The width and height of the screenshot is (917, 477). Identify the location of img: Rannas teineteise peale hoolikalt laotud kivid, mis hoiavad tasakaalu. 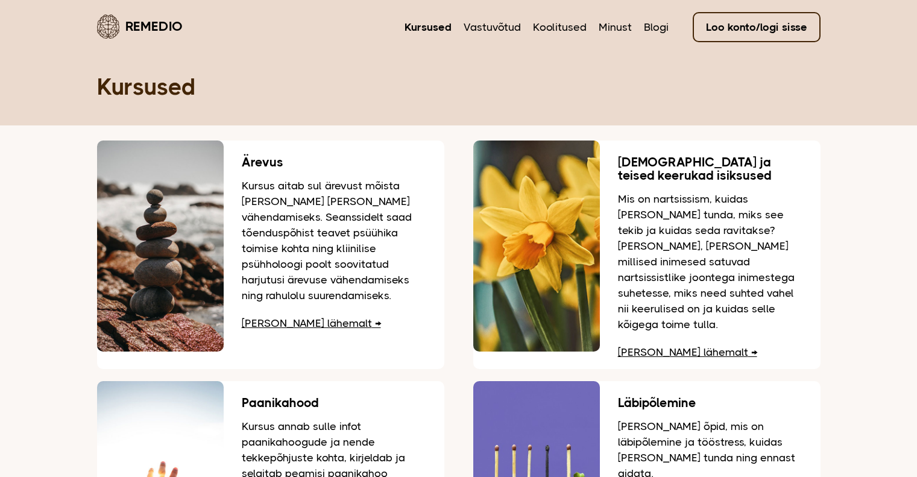
(160, 246).